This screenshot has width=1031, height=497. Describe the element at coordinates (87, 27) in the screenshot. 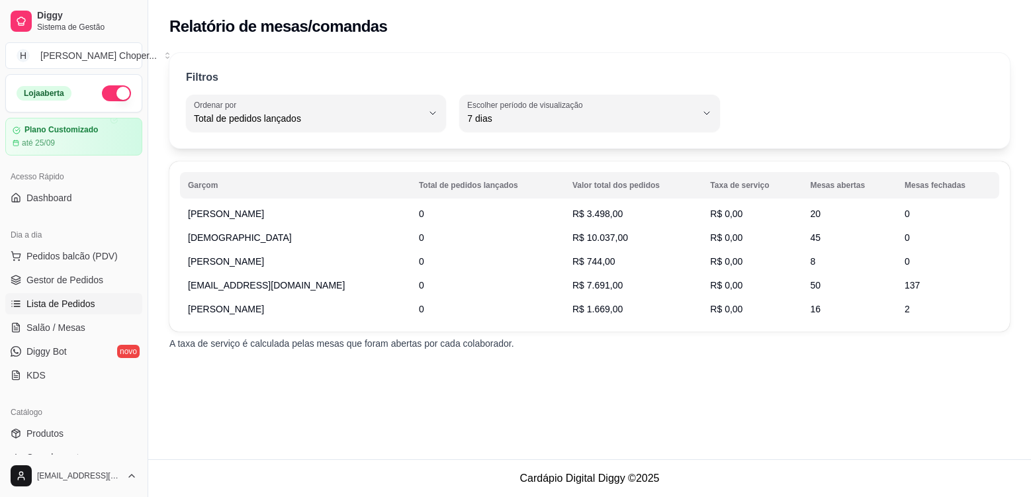

I see `span: Sistema de Gestão` at that location.